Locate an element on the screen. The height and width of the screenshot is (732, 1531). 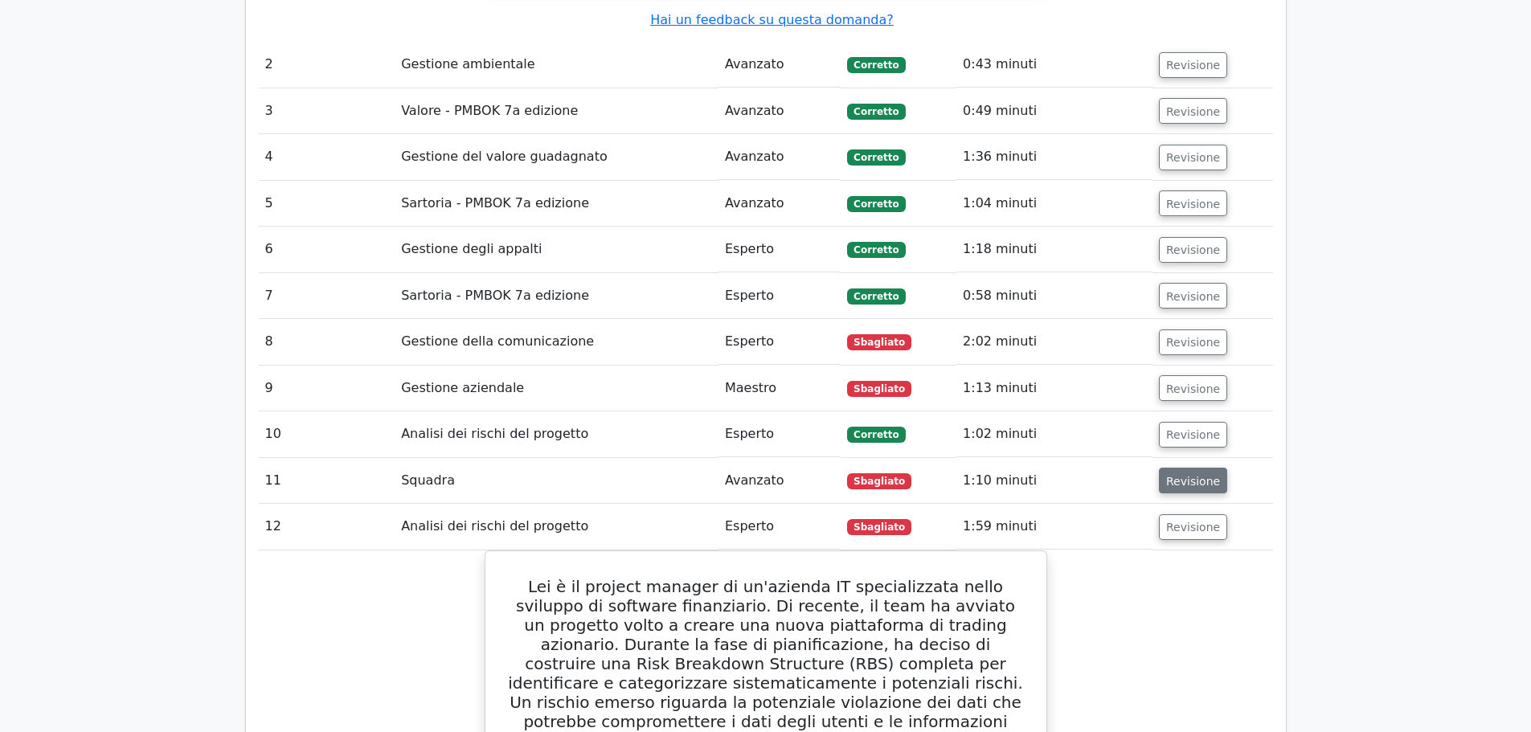
font: 1:18 minuti is located at coordinates (1000, 248).